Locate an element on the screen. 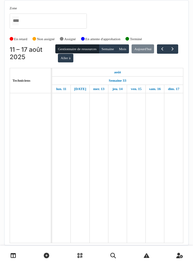 Image resolution: width=193 pixels, height=265 pixels. label: Non assigné is located at coordinates (46, 39).